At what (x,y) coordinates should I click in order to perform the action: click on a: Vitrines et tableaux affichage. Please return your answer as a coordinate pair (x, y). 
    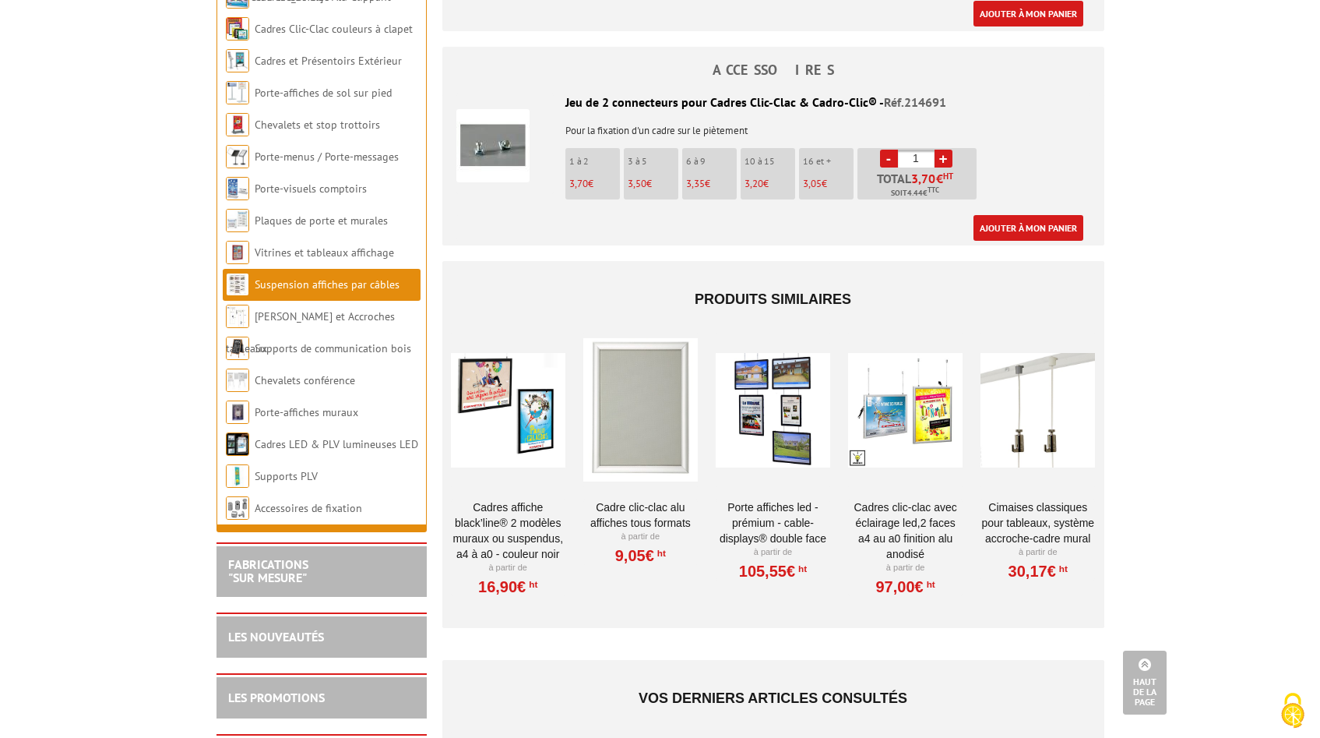
    Looking at the image, I should click on (324, 252).